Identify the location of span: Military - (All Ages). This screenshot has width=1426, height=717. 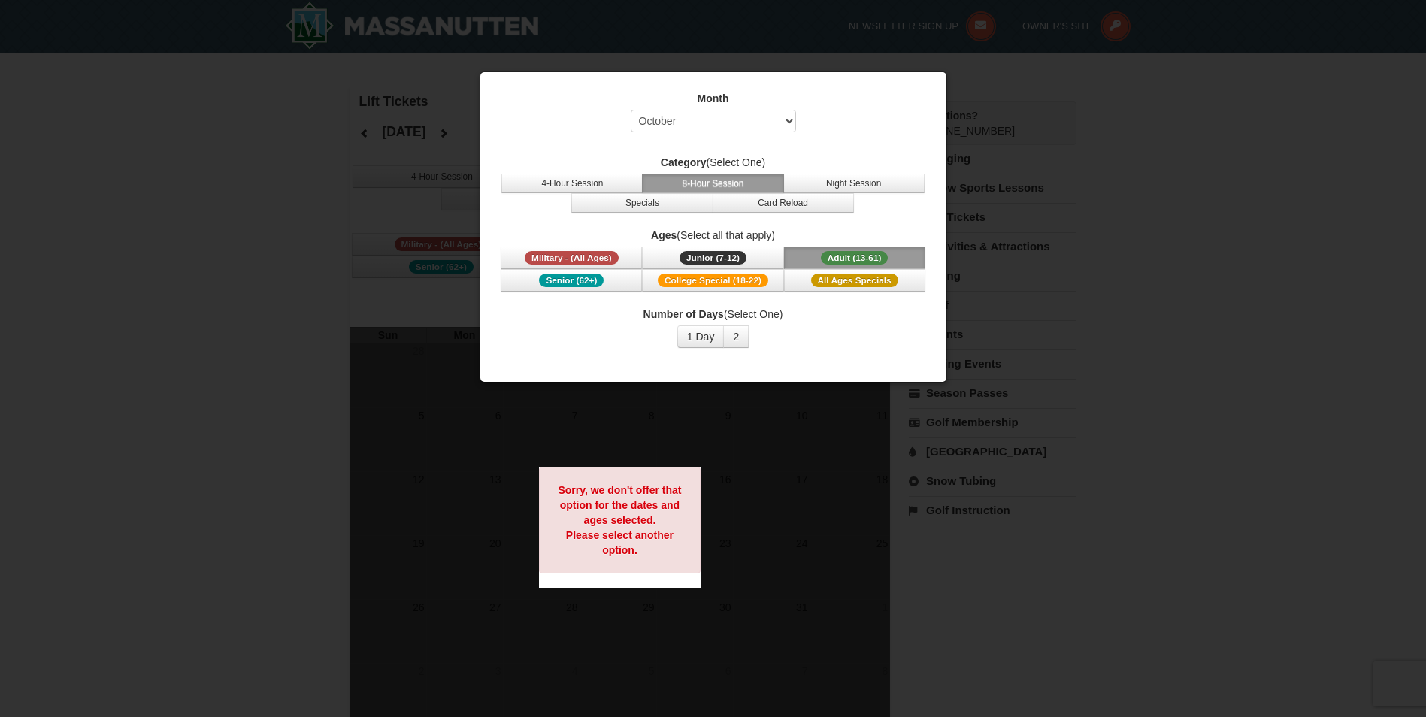
(571, 258).